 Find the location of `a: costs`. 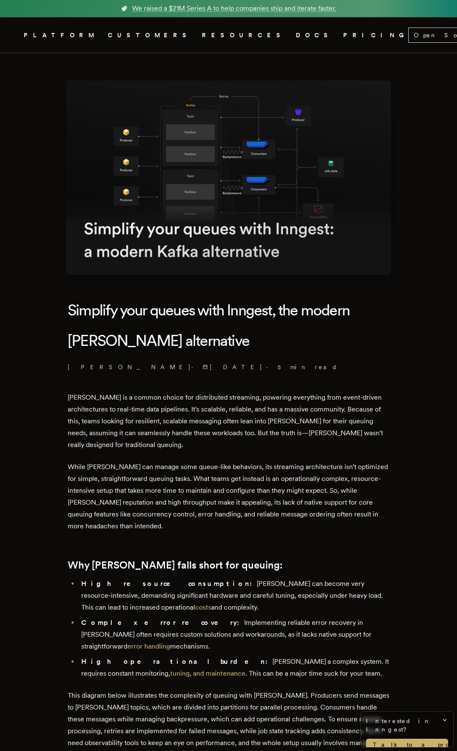

a: costs is located at coordinates (203, 607).